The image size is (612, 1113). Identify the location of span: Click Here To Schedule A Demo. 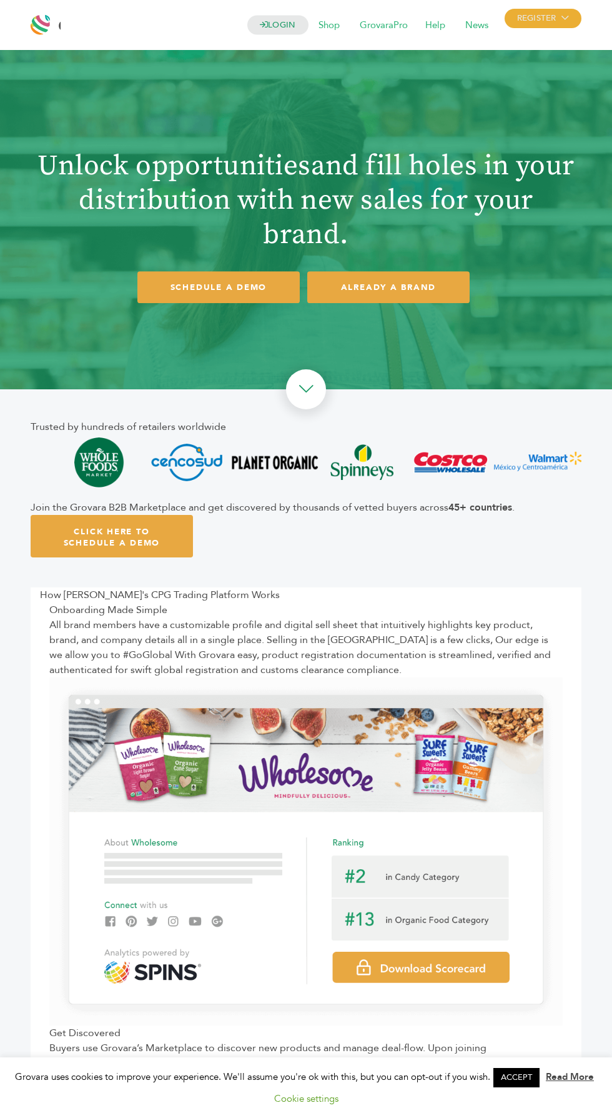
(112, 537).